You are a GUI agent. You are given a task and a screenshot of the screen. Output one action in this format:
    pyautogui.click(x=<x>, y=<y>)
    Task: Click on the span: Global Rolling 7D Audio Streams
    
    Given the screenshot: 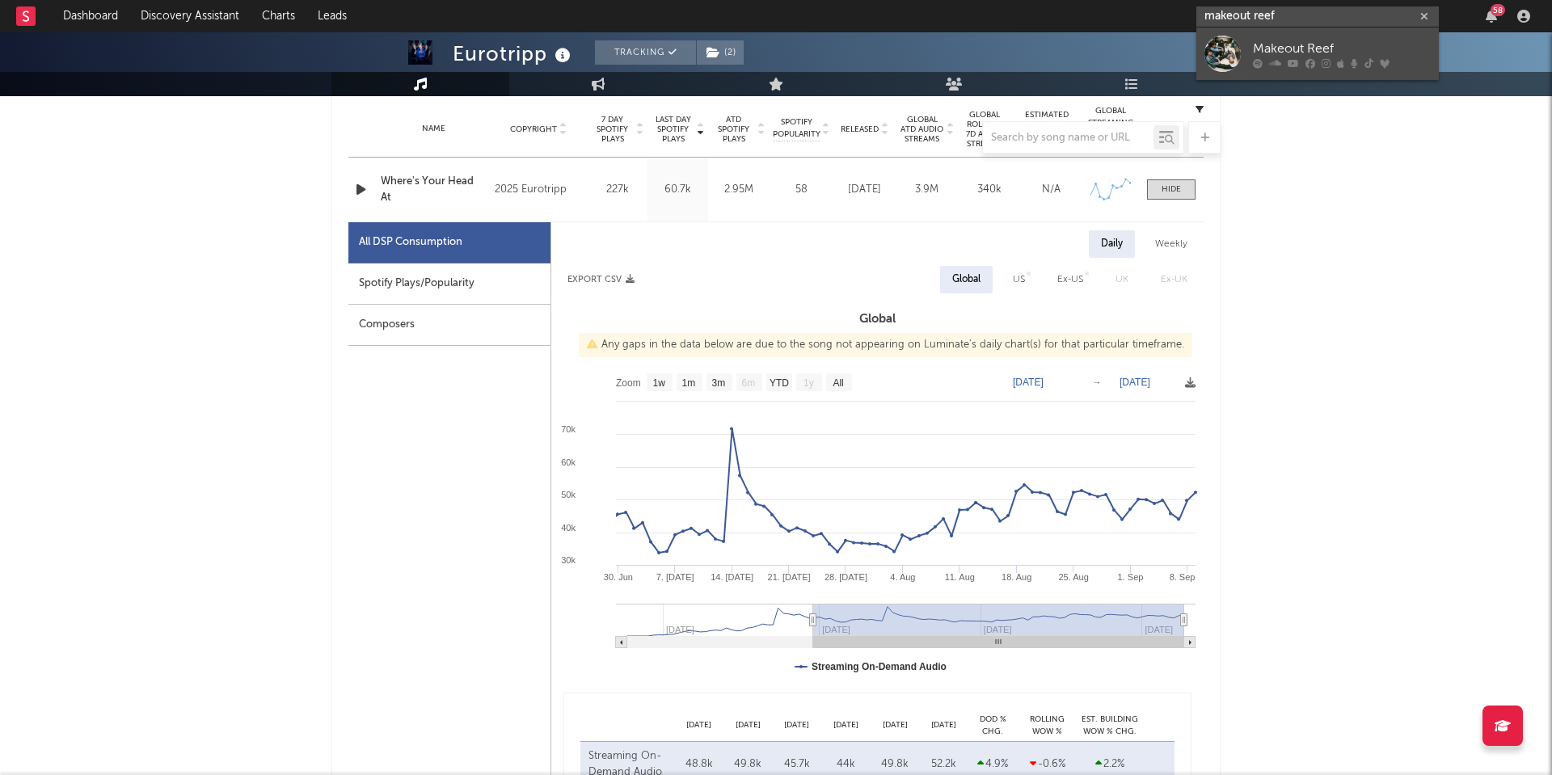 What is the action you would take?
    pyautogui.click(x=983, y=129)
    